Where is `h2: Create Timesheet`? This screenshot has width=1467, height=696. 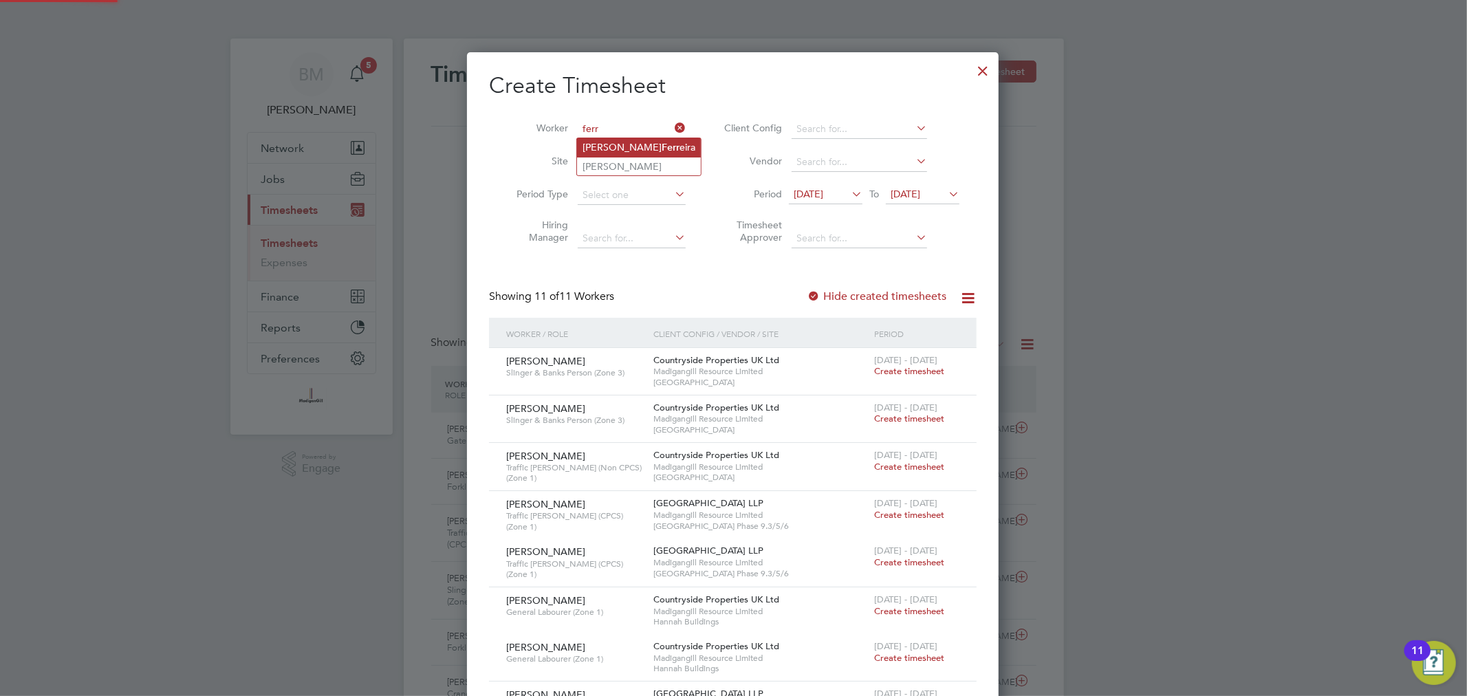 h2: Create Timesheet is located at coordinates (732, 86).